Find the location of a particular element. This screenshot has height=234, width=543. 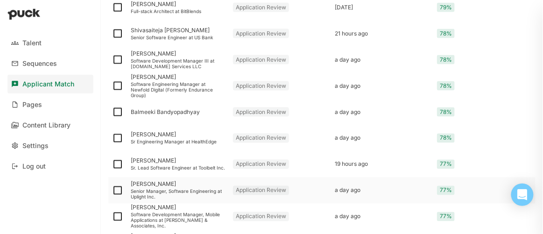

a: Applicant Match is located at coordinates (50, 84).